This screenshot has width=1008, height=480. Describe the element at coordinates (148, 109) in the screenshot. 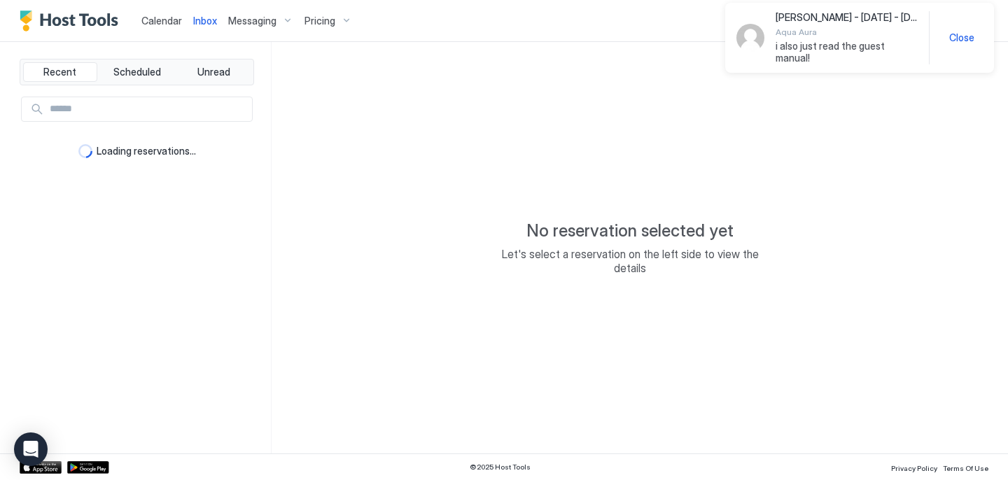

I see `input: Input Field` at that location.